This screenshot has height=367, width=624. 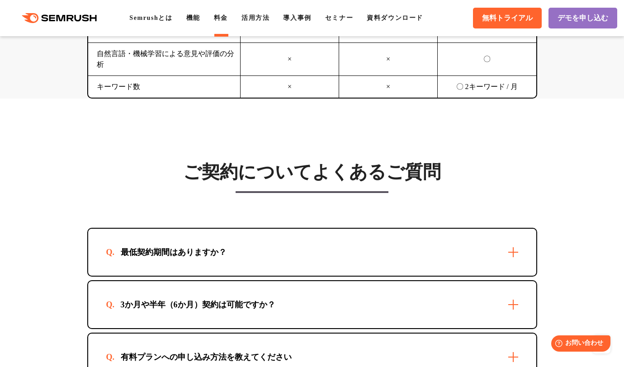 What do you see at coordinates (221, 18) in the screenshot?
I see `a: 料金` at bounding box center [221, 18].